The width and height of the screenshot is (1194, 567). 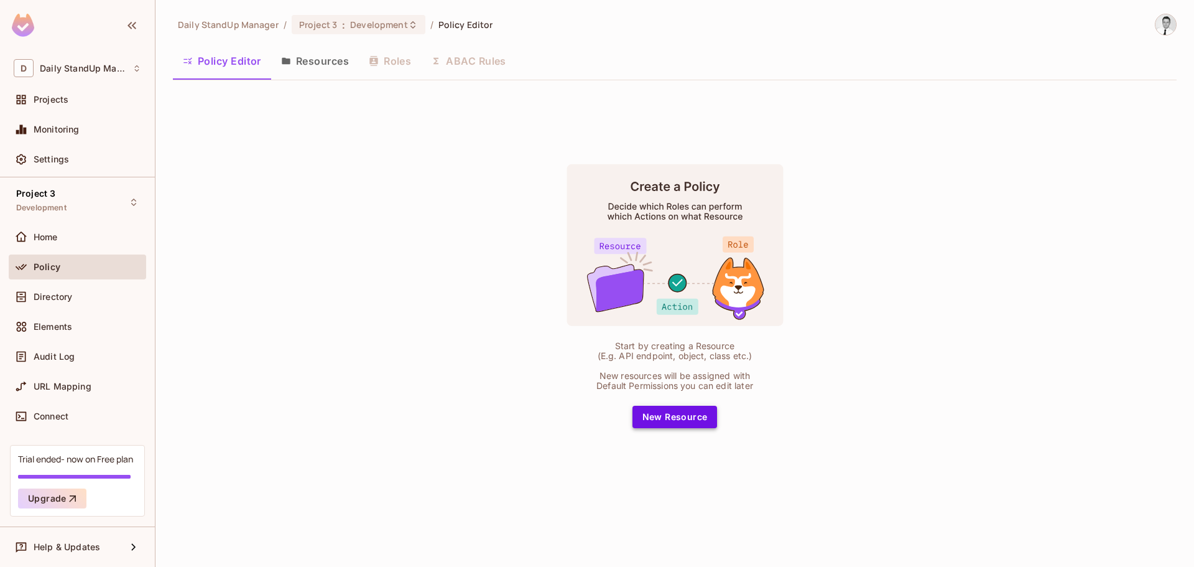 I want to click on button: Policy Editor, so click(x=222, y=61).